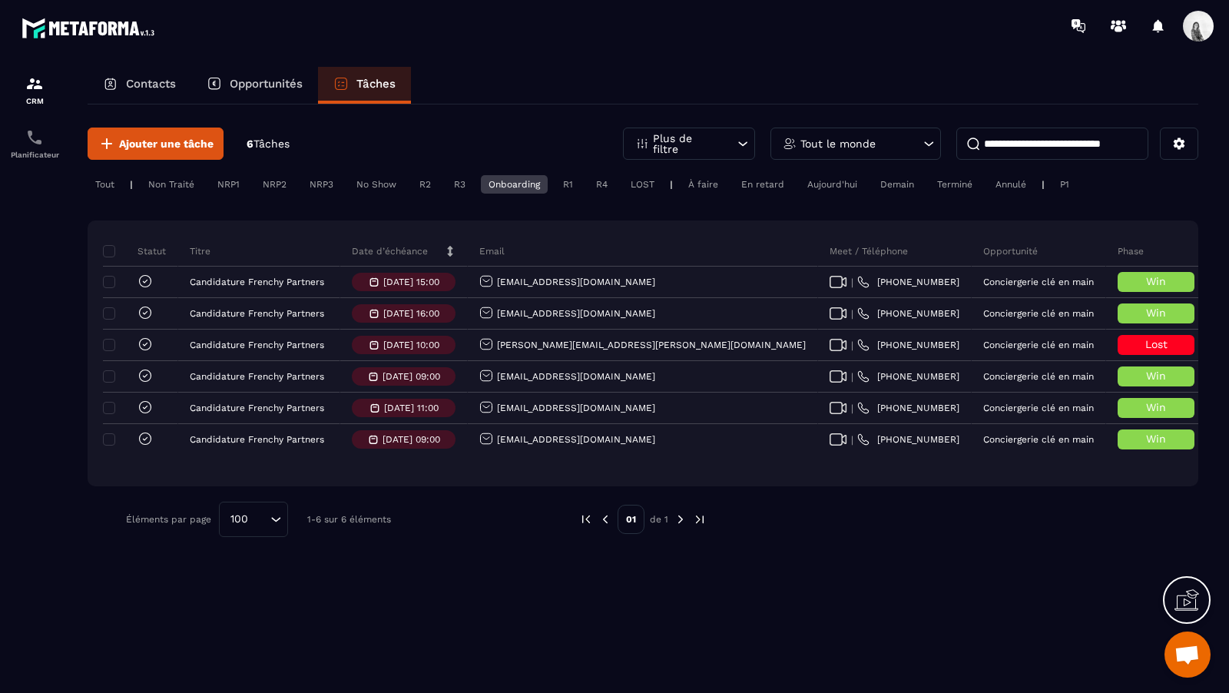 This screenshot has width=1229, height=693. I want to click on img: formation, so click(35, 84).